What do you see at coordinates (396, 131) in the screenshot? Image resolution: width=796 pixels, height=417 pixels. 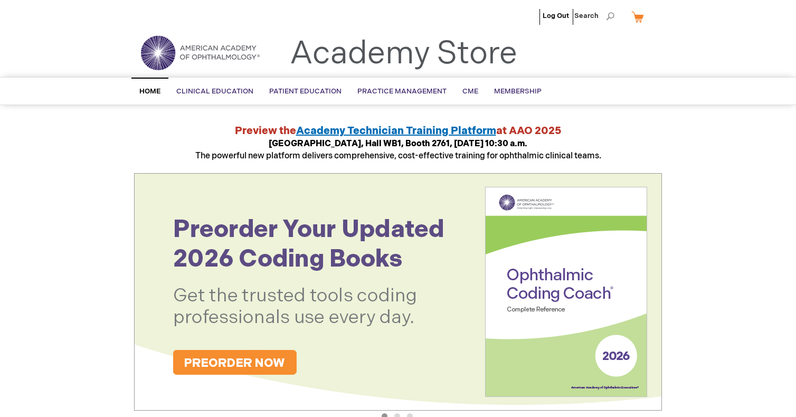 I see `span: Academy Technician Training Platform` at bounding box center [396, 131].